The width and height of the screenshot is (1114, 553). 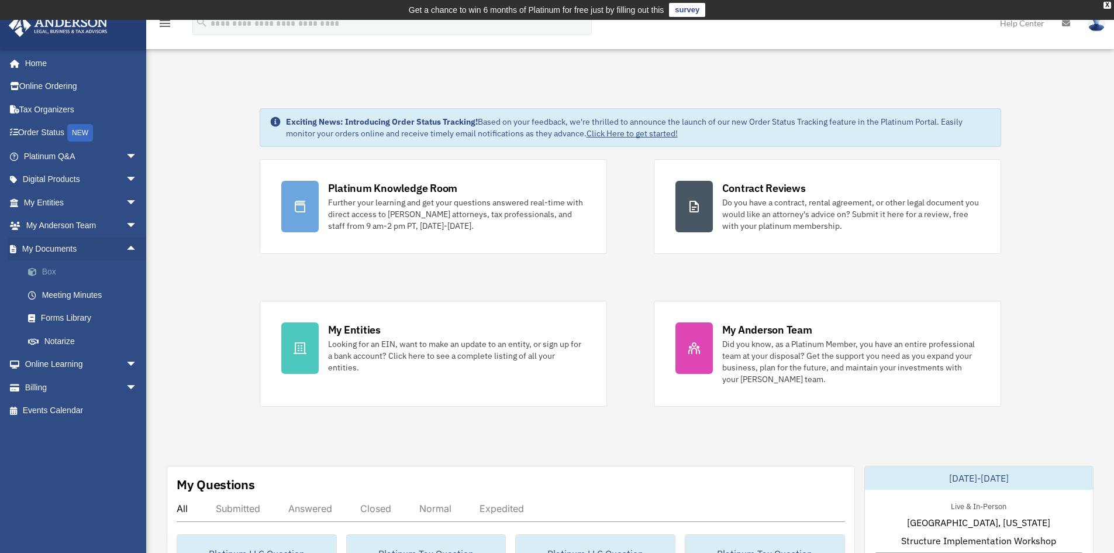 What do you see at coordinates (238, 508) in the screenshot?
I see `div: Submitted` at bounding box center [238, 508].